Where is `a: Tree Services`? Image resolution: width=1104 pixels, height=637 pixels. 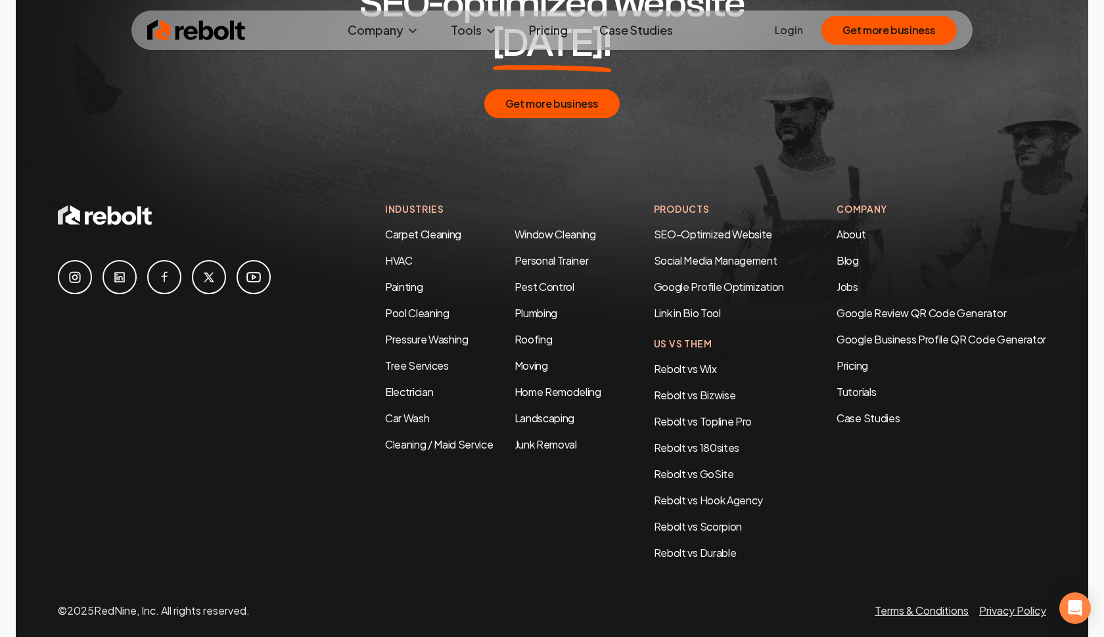 a: Tree Services is located at coordinates (416, 365).